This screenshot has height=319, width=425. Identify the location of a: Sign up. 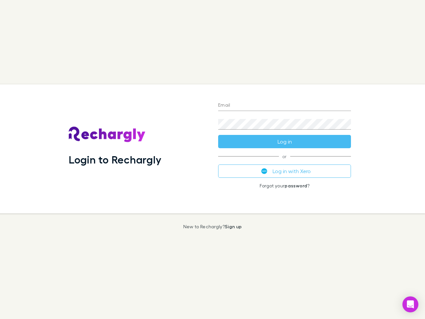
(233, 226).